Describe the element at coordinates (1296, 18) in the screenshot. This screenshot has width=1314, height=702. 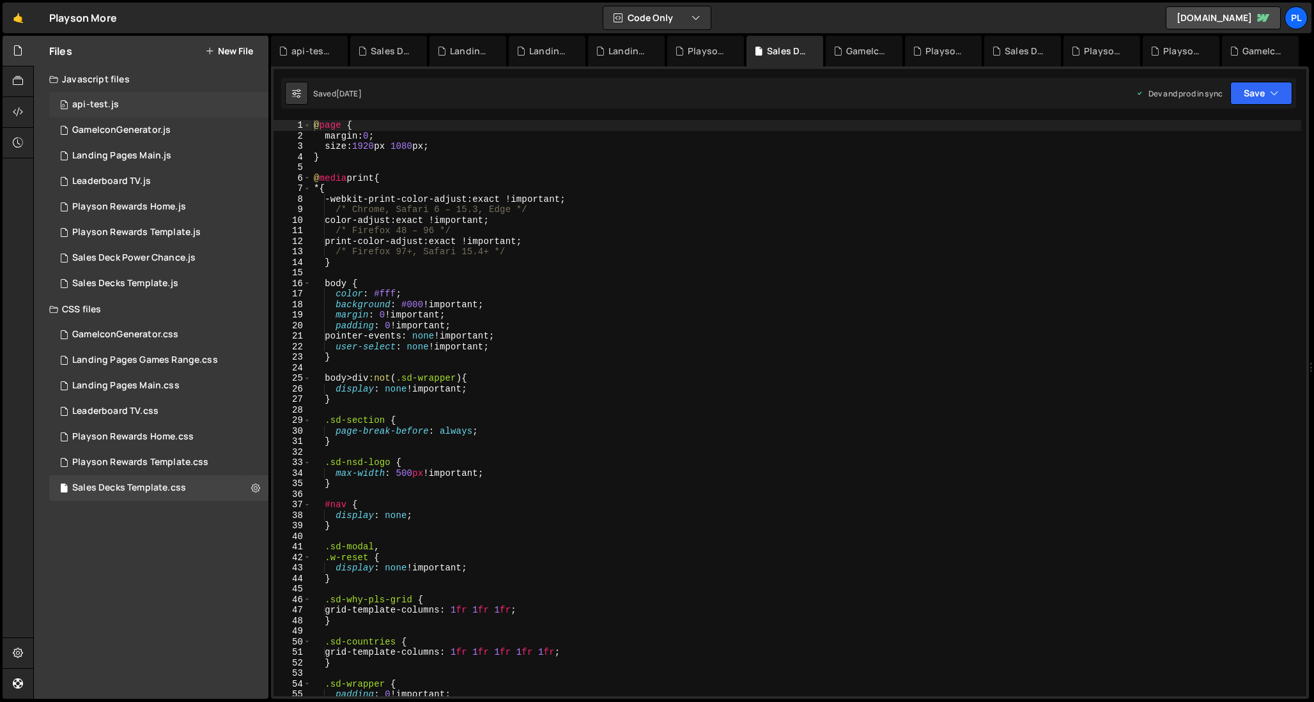
I see `div: pl` at that location.